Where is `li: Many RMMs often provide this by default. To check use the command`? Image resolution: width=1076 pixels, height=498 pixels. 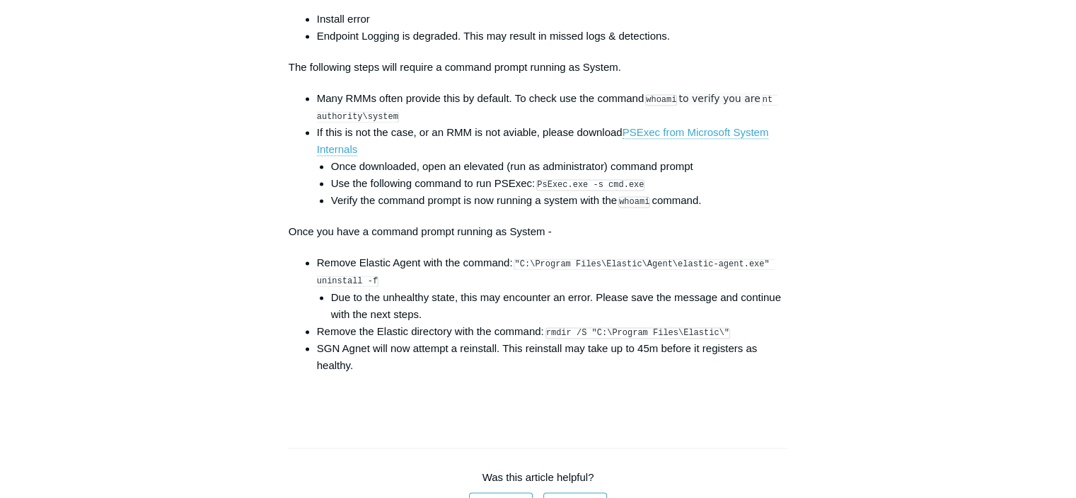 li: Many RMMs often provide this by default. To check use the command is located at coordinates (553, 107).